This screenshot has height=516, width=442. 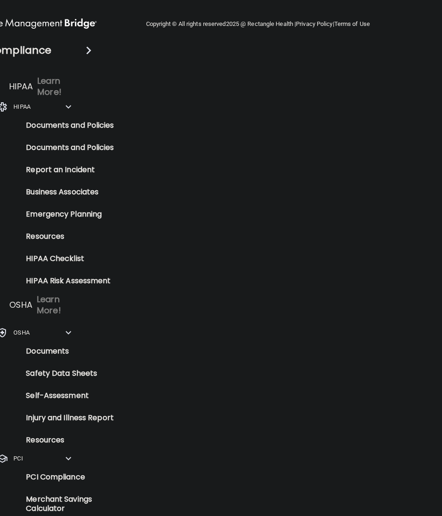 What do you see at coordinates (66, 396) in the screenshot?
I see `p: Self-Assessment` at bounding box center [66, 396].